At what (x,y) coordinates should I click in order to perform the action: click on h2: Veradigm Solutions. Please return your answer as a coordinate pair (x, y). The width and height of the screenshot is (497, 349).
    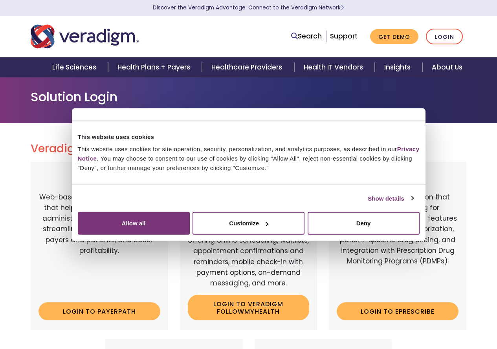
    Looking at the image, I should click on (249, 149).